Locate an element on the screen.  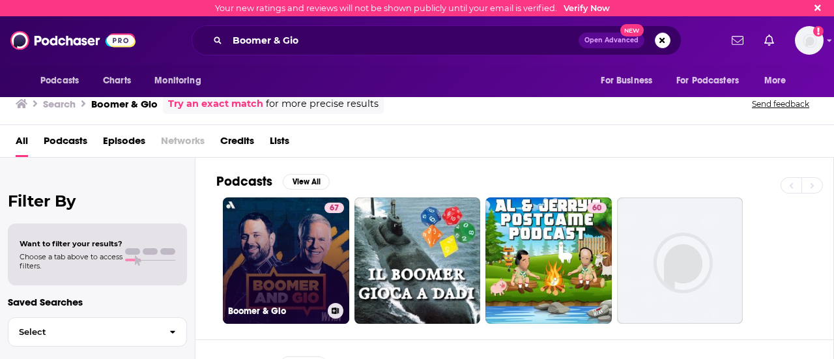
span: 60 is located at coordinates (597, 209).